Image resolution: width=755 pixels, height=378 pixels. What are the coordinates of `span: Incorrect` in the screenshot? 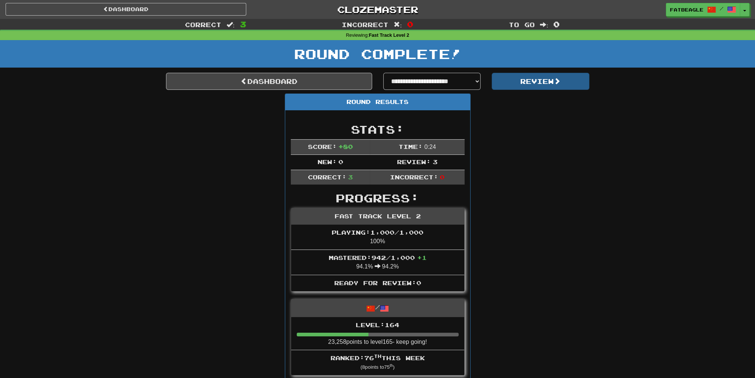 It's located at (365, 25).